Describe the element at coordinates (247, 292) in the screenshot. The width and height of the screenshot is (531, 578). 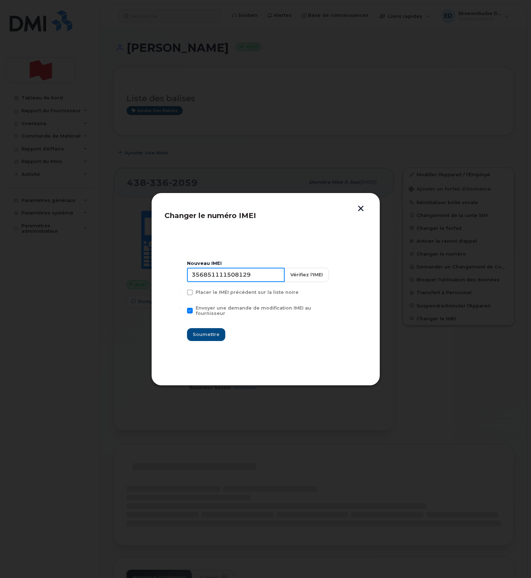
I see `span: Placer le IMEI précédent sur la liste noire` at that location.